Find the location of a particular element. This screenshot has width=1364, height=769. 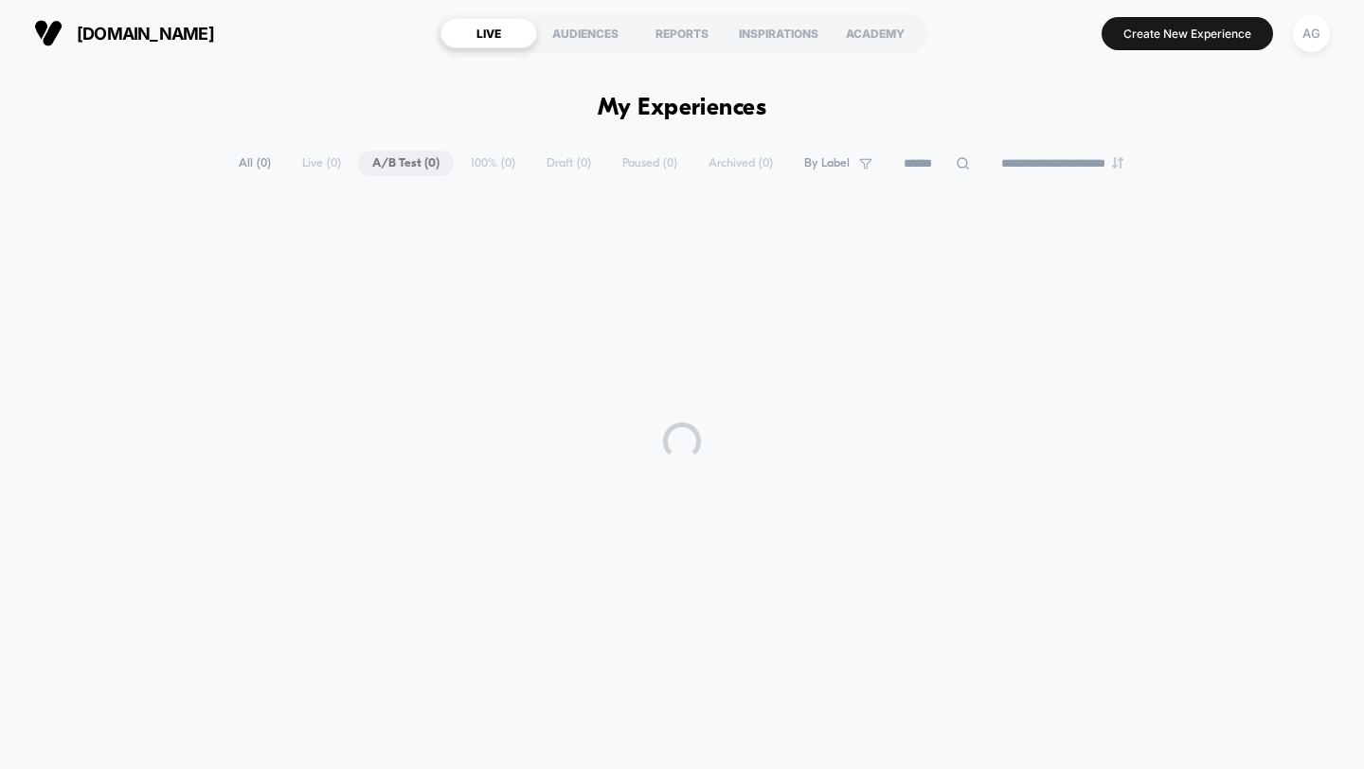

div: LIVE is located at coordinates (489, 33).